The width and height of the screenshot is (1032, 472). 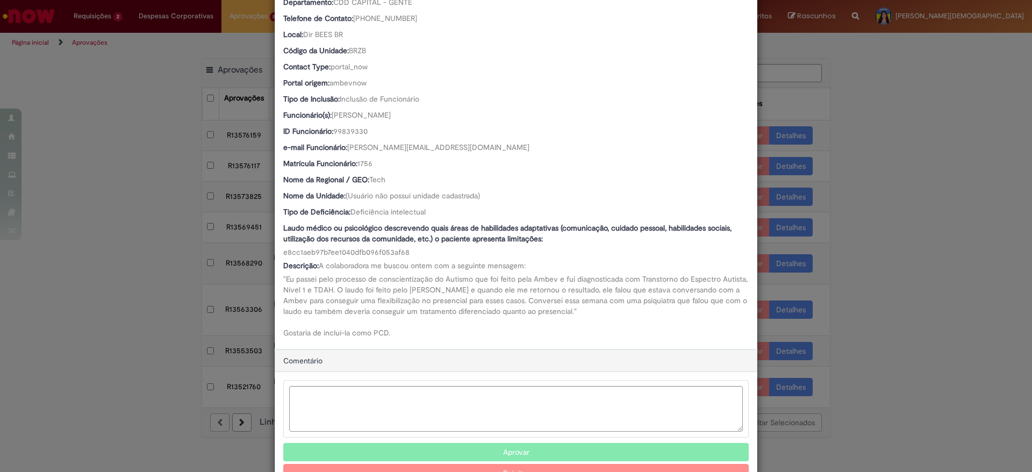 I want to click on span: 1756, so click(x=365, y=163).